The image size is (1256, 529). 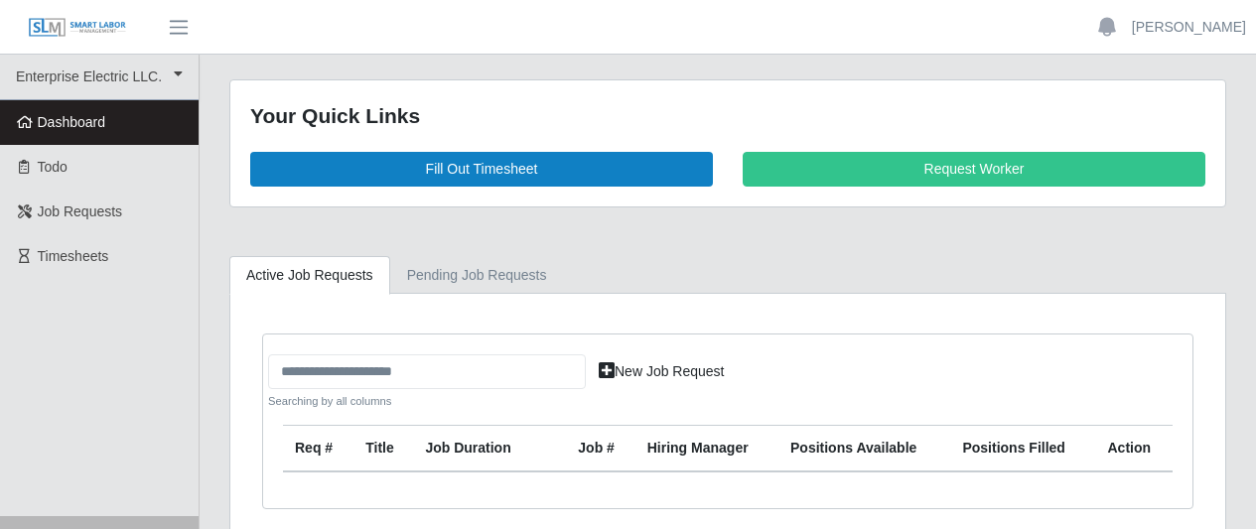 I want to click on span: Job Requests, so click(x=80, y=211).